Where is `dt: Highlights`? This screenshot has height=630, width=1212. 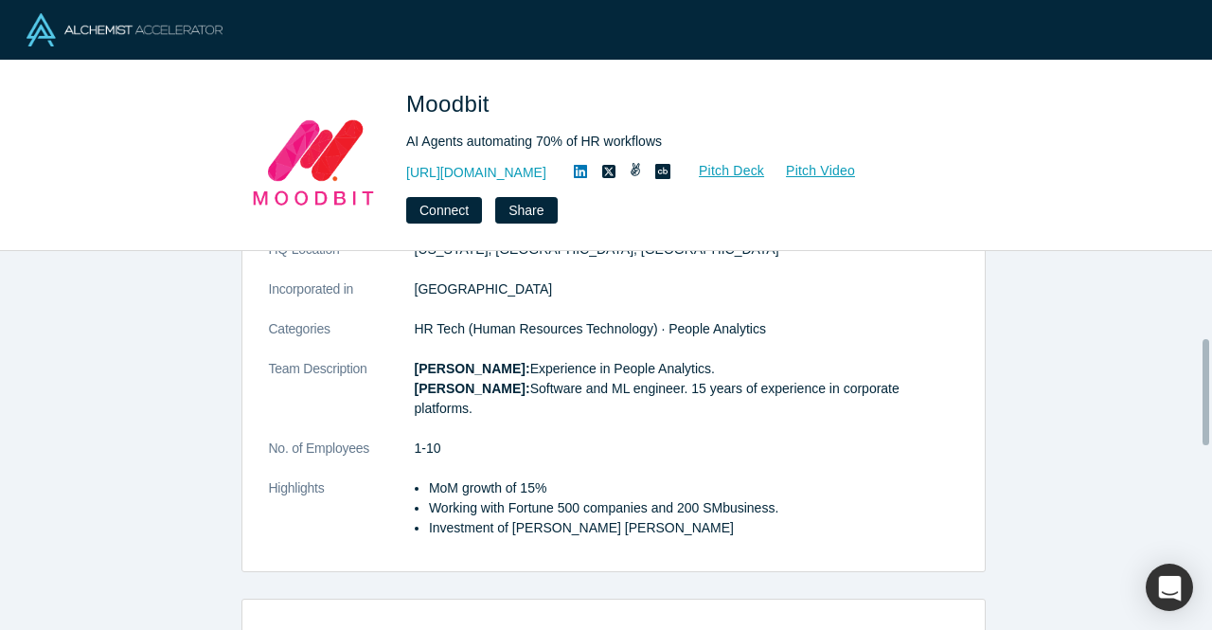 dt: Highlights is located at coordinates (342, 518).